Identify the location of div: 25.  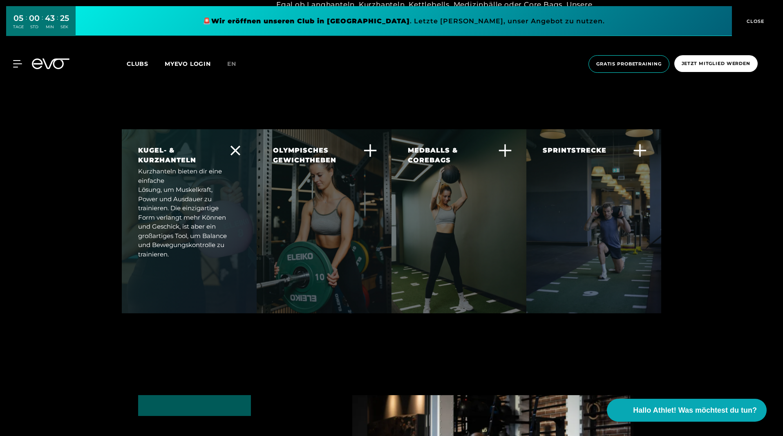
(65, 18).